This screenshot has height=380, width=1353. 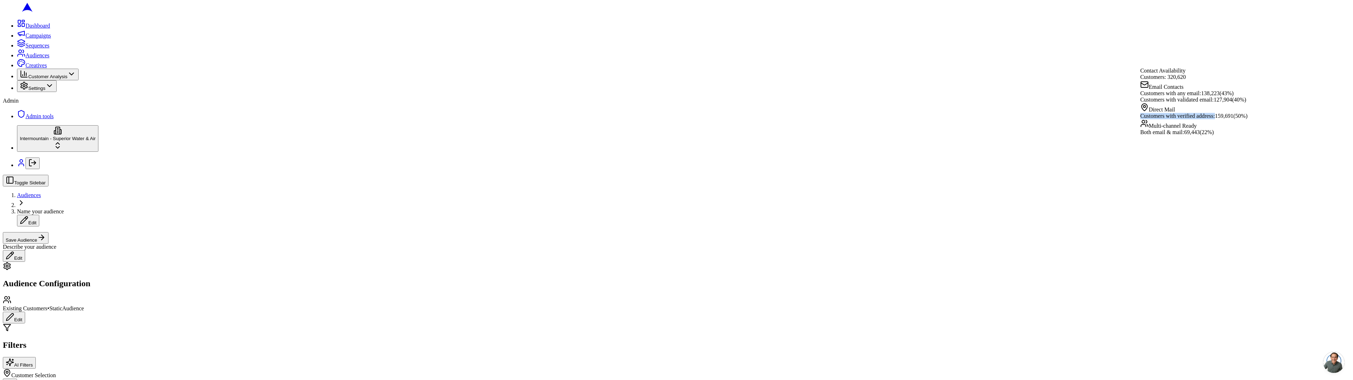 I want to click on span: Email Contacts, so click(x=1166, y=87).